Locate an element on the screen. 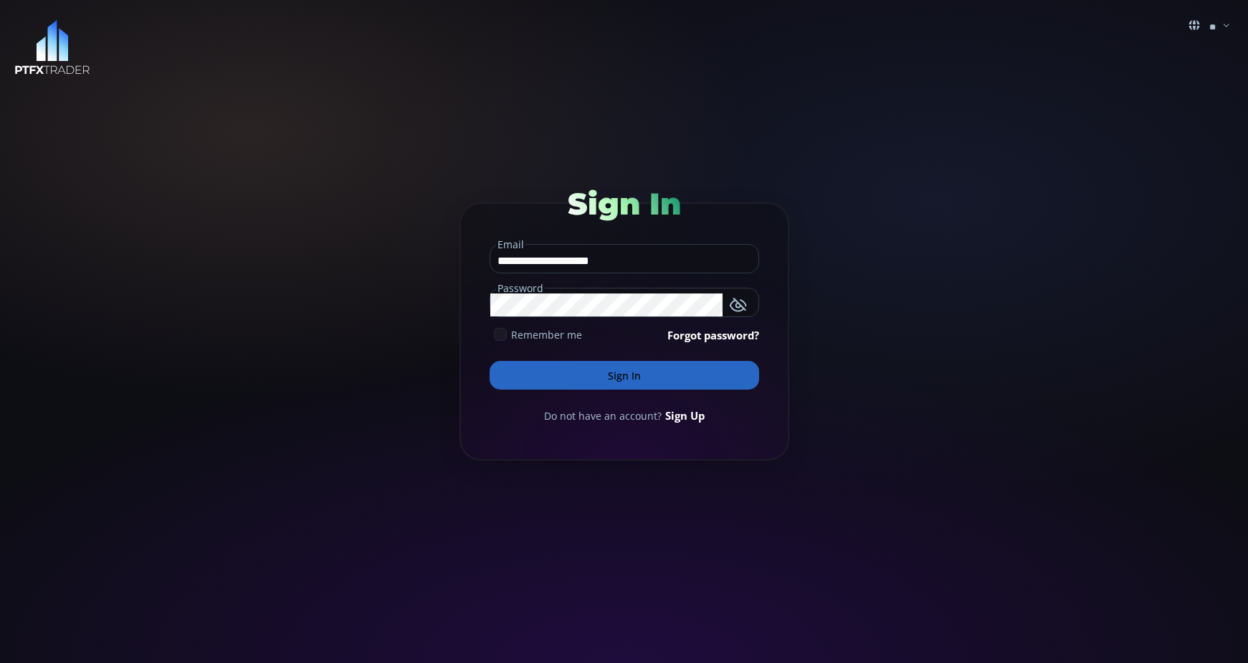 The width and height of the screenshot is (1248, 663). a: Sign Up is located at coordinates (685, 415).